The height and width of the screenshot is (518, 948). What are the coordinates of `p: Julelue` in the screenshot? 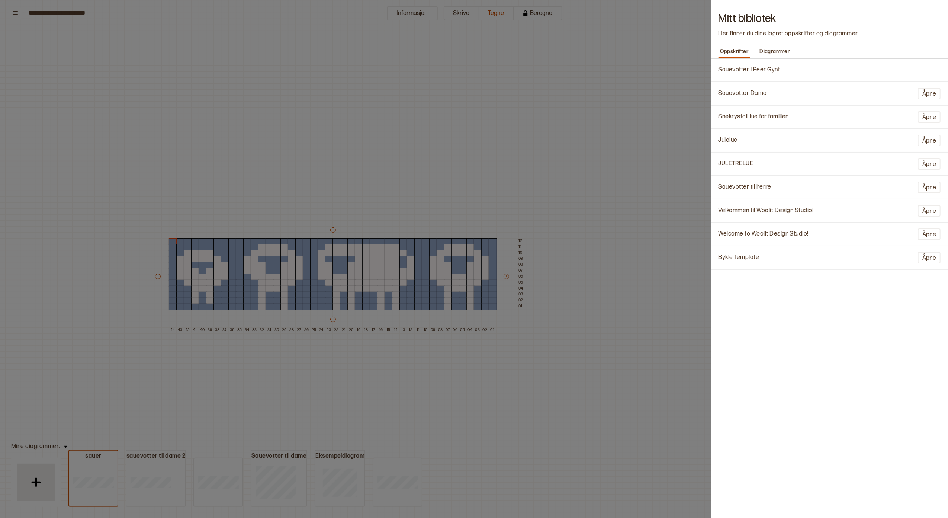 It's located at (728, 140).